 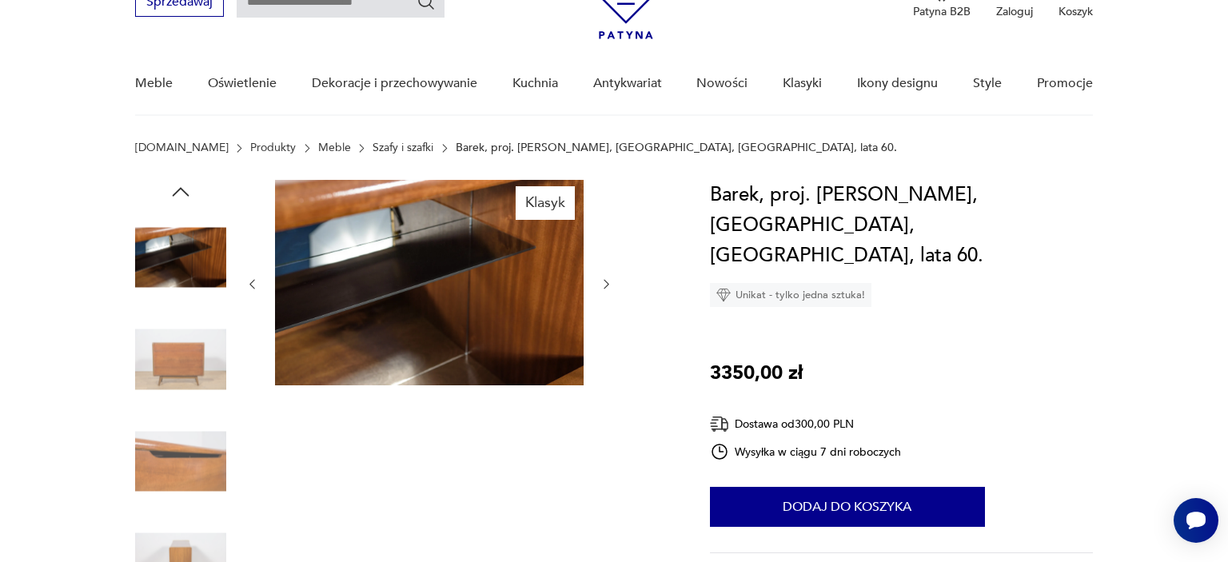 What do you see at coordinates (628, 83) in the screenshot?
I see `a: Antykwariat` at bounding box center [628, 83].